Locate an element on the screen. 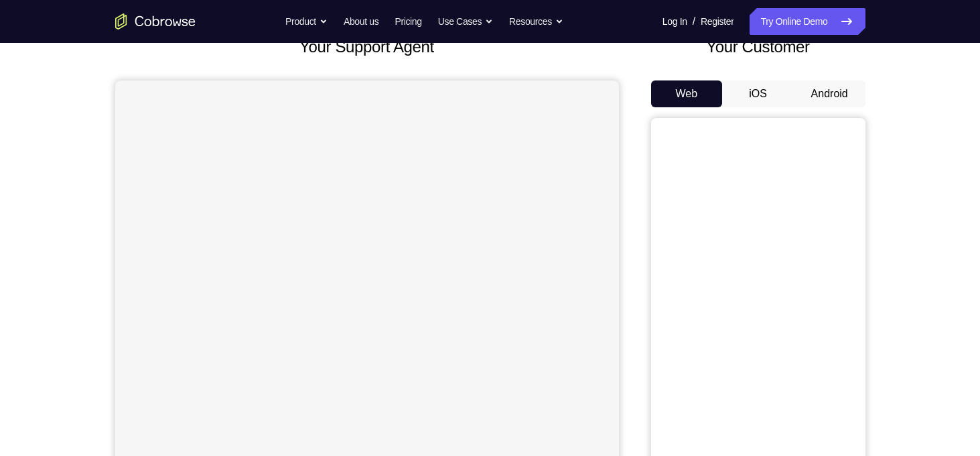 This screenshot has height=456, width=980. a: Register is located at coordinates (717, 21).